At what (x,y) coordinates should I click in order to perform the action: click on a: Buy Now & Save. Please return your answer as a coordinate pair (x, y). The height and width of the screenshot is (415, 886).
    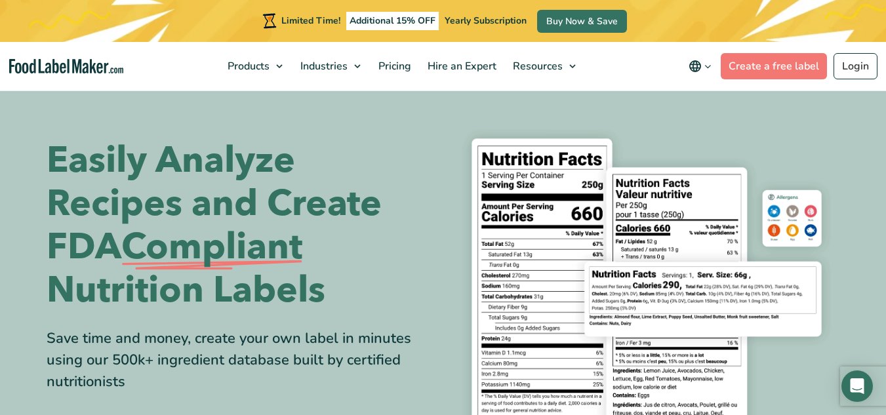
    Looking at the image, I should click on (582, 21).